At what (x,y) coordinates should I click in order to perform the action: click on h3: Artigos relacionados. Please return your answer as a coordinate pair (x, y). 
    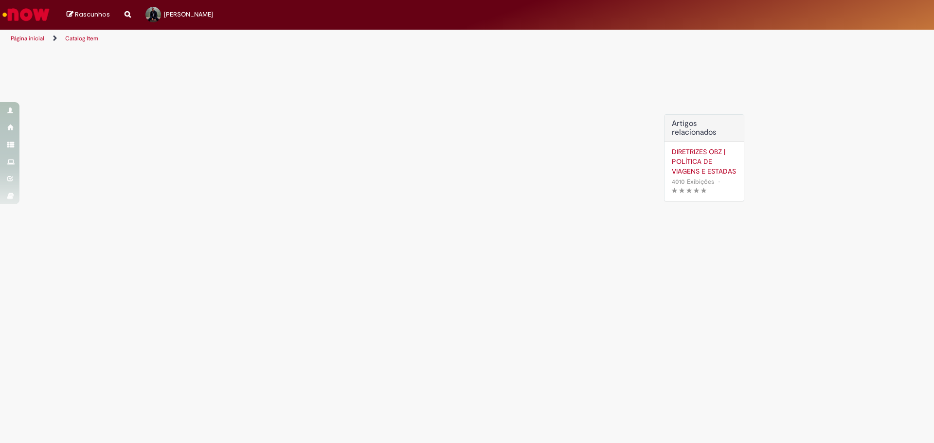
    Looking at the image, I should click on (704, 128).